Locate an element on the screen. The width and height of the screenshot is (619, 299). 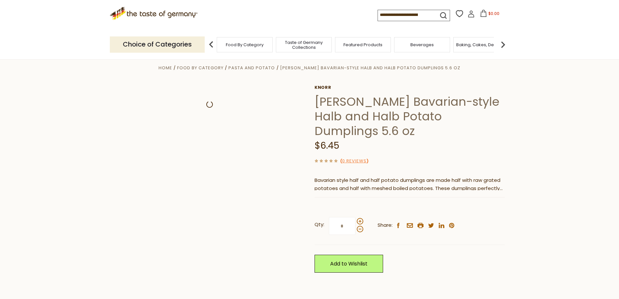
a: 0 Reviews is located at coordinates (354, 161).